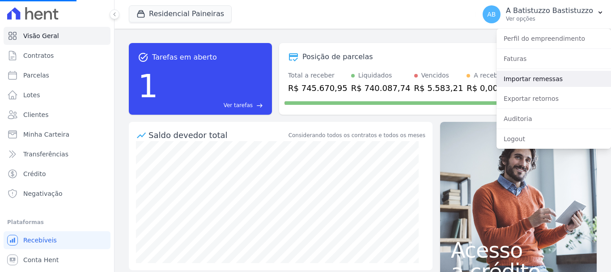 This screenshot has height=272, width=611. Describe the element at coordinates (318, 75) in the screenshot. I see `div: Total a receber` at that location.